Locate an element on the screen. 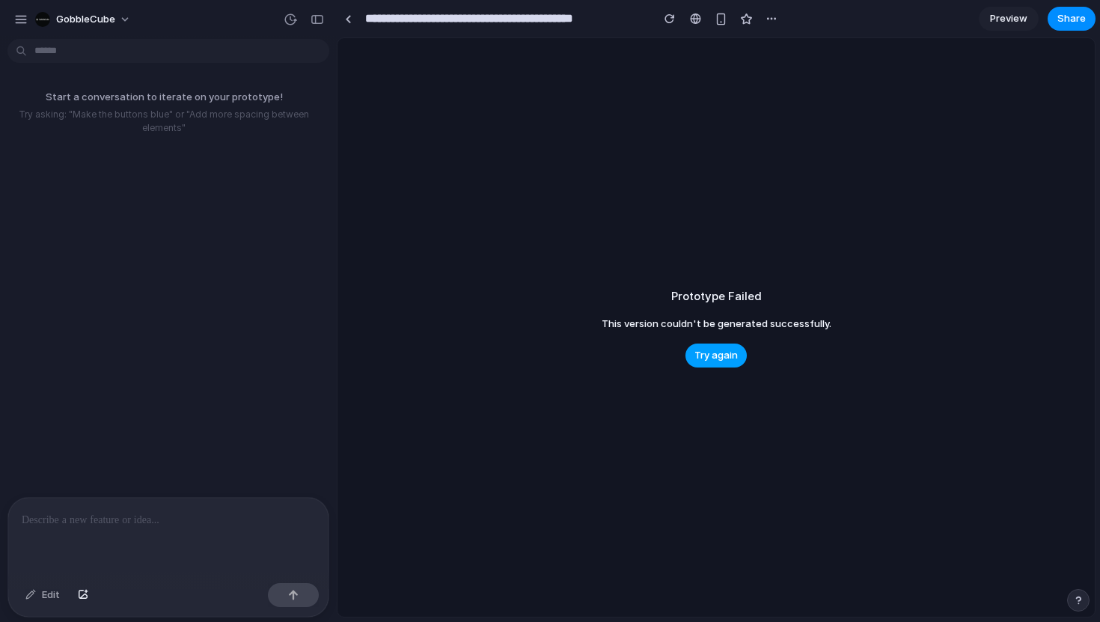 The width and height of the screenshot is (1100, 622). button: Share is located at coordinates (1072, 19).